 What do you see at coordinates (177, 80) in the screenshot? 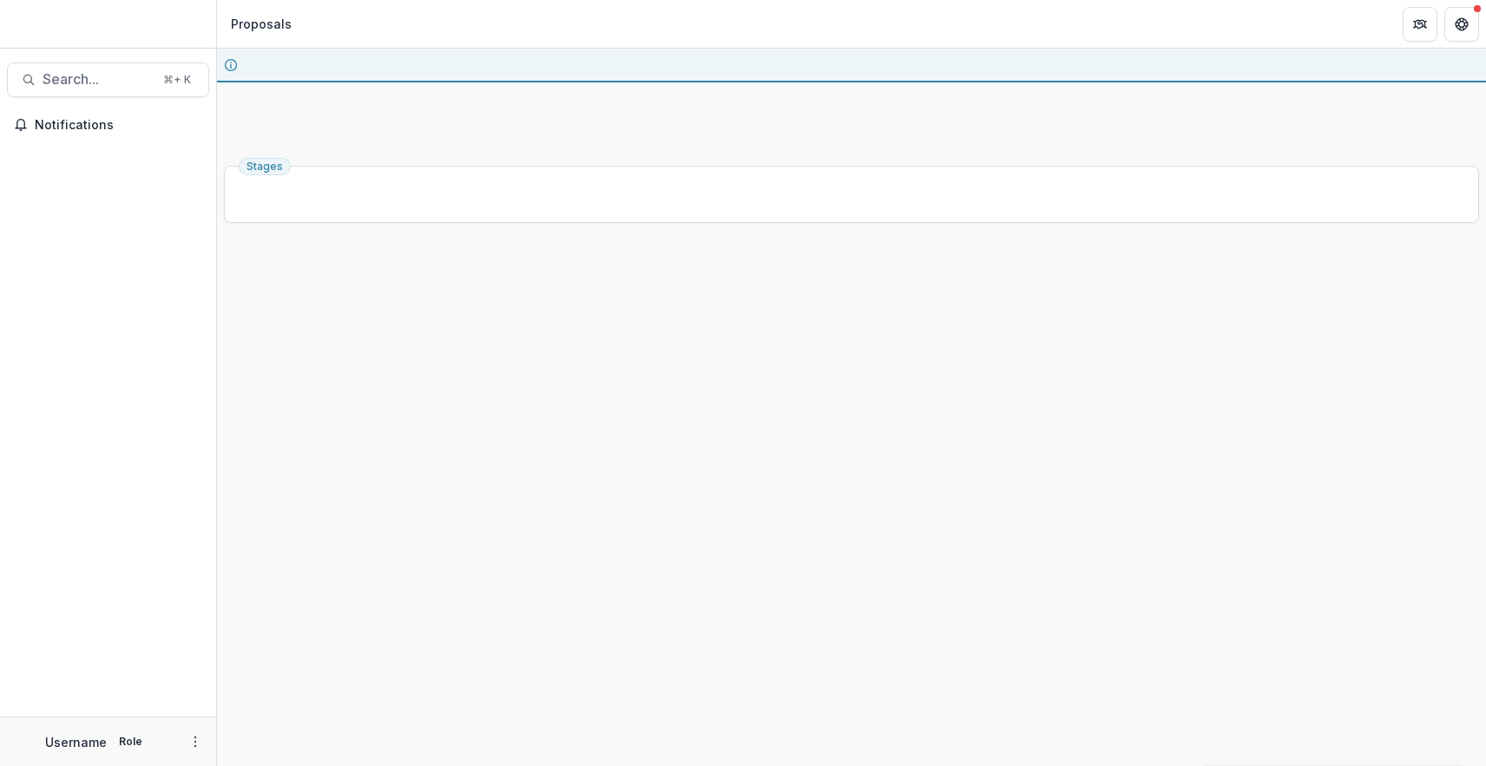
I see `div: ⌘ + K` at bounding box center [177, 80].